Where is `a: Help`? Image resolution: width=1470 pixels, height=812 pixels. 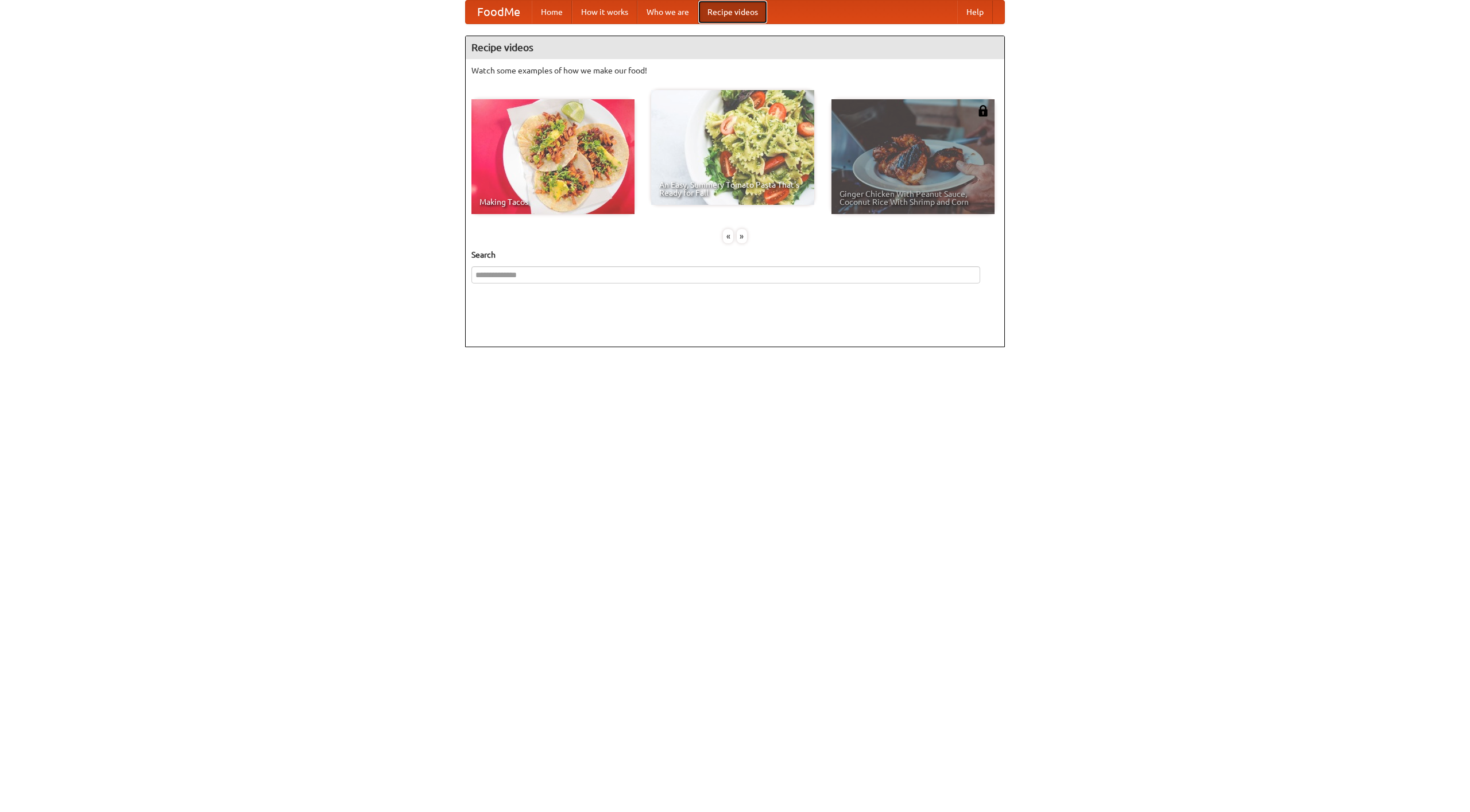 a: Help is located at coordinates (975, 12).